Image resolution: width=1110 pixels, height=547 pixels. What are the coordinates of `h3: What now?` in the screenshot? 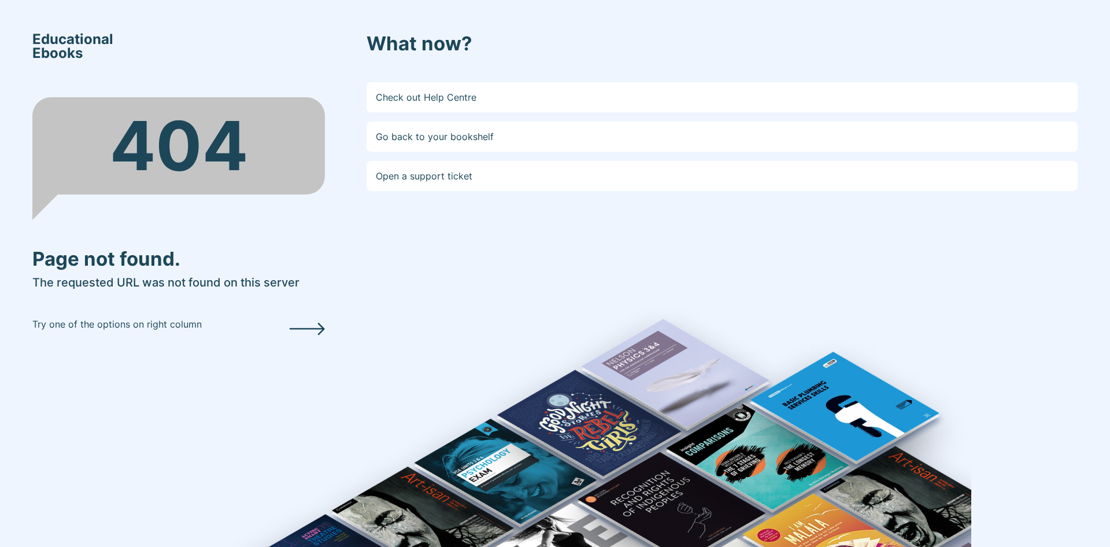 It's located at (722, 44).